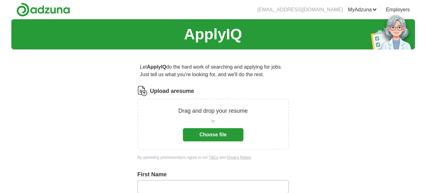 The height and width of the screenshot is (193, 426). What do you see at coordinates (213, 34) in the screenshot?
I see `h1: ApplyIQ` at bounding box center [213, 34].